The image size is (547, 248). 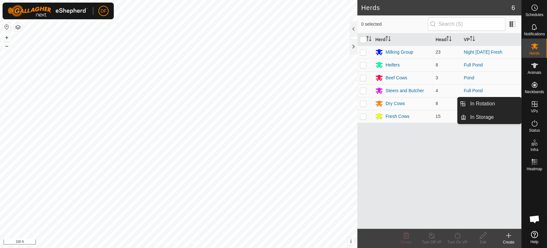 What do you see at coordinates (405, 90) in the screenshot?
I see `div: Steers and Butcher` at bounding box center [405, 90].